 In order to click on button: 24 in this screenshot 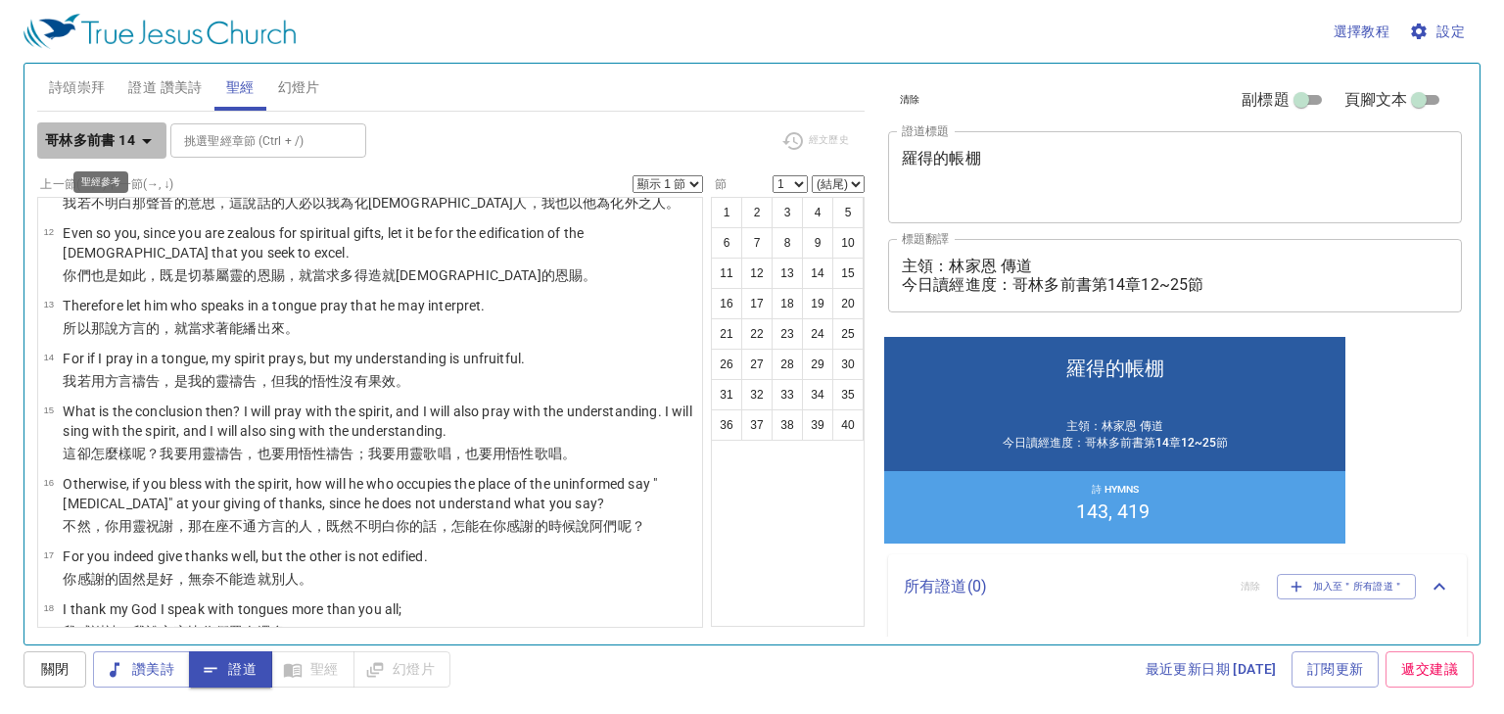, I will do `click(818, 334)`.